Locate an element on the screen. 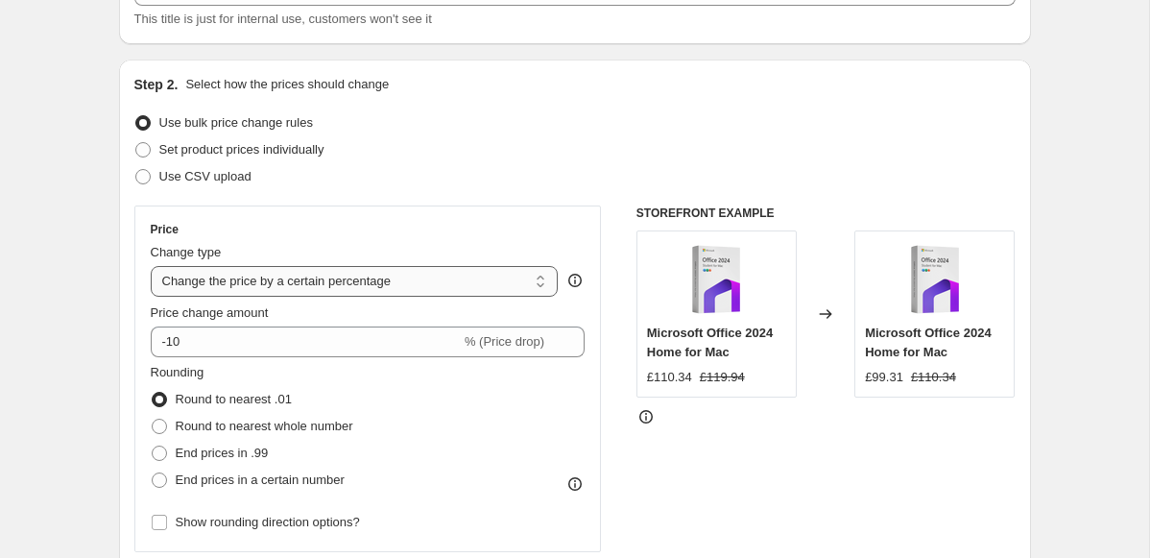 The image size is (1150, 558). span: Round to nearest whole number is located at coordinates (264, 425).